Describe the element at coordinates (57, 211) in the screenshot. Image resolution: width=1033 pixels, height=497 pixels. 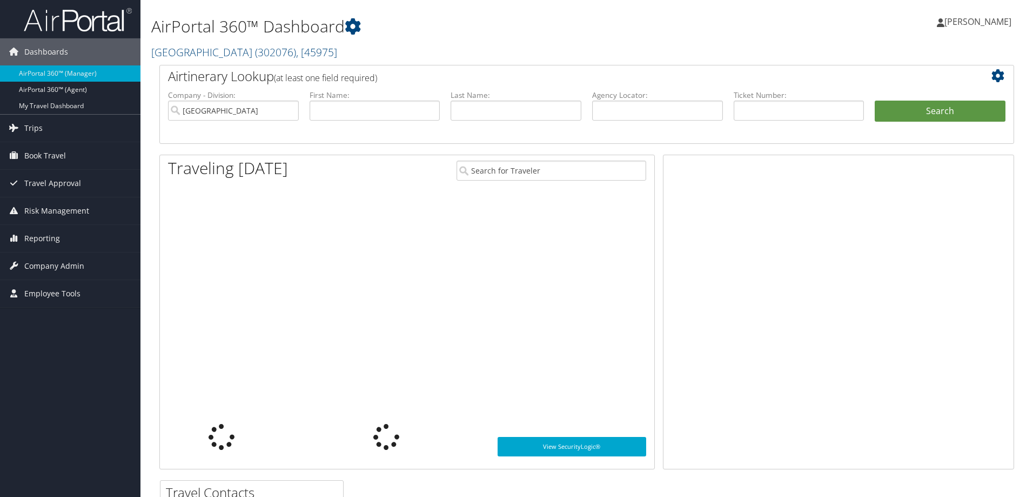
I see `span: Risk Management` at that location.